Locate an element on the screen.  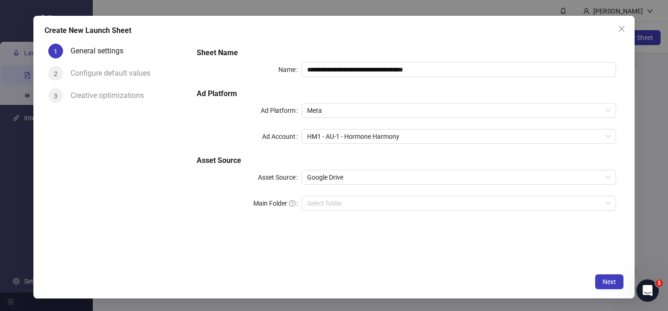
span: Google Drive is located at coordinates (459, 177).